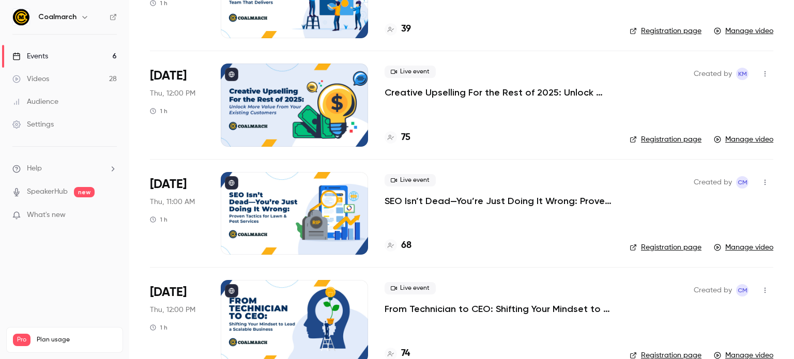 Image resolution: width=794 pixels, height=359 pixels. What do you see at coordinates (35, 102) in the screenshot?
I see `div: Audience` at bounding box center [35, 102].